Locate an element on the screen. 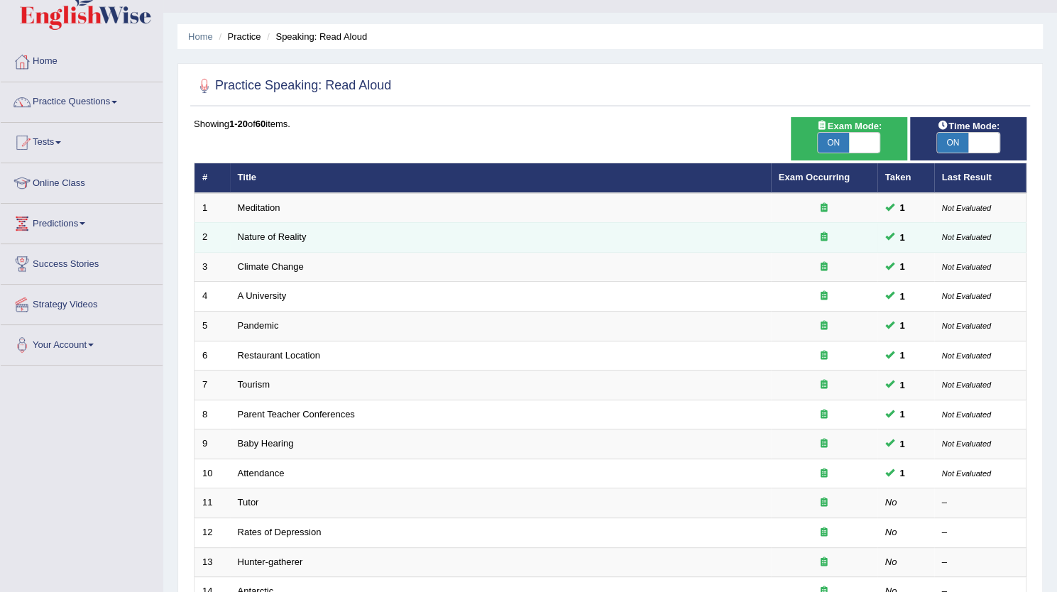 This screenshot has width=1057, height=592. b: 60 is located at coordinates (261, 124).